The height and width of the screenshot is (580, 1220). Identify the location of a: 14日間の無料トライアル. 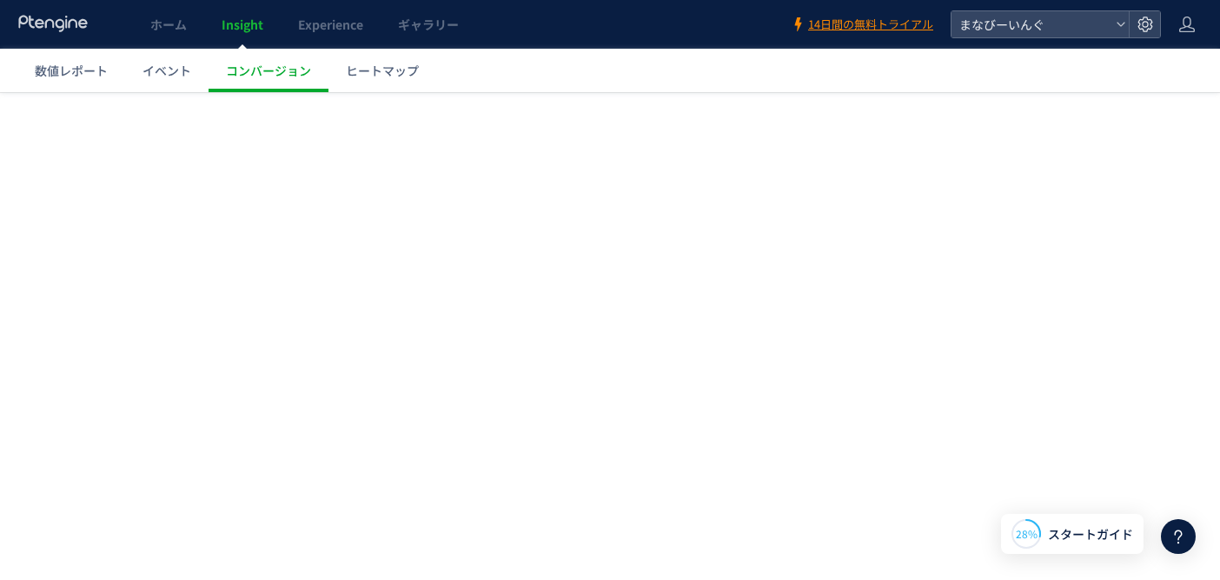
(862, 24).